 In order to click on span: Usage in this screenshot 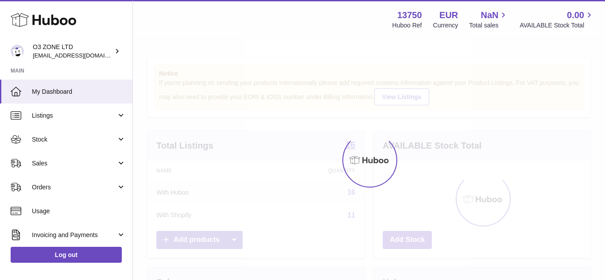, I will do `click(79, 211)`.